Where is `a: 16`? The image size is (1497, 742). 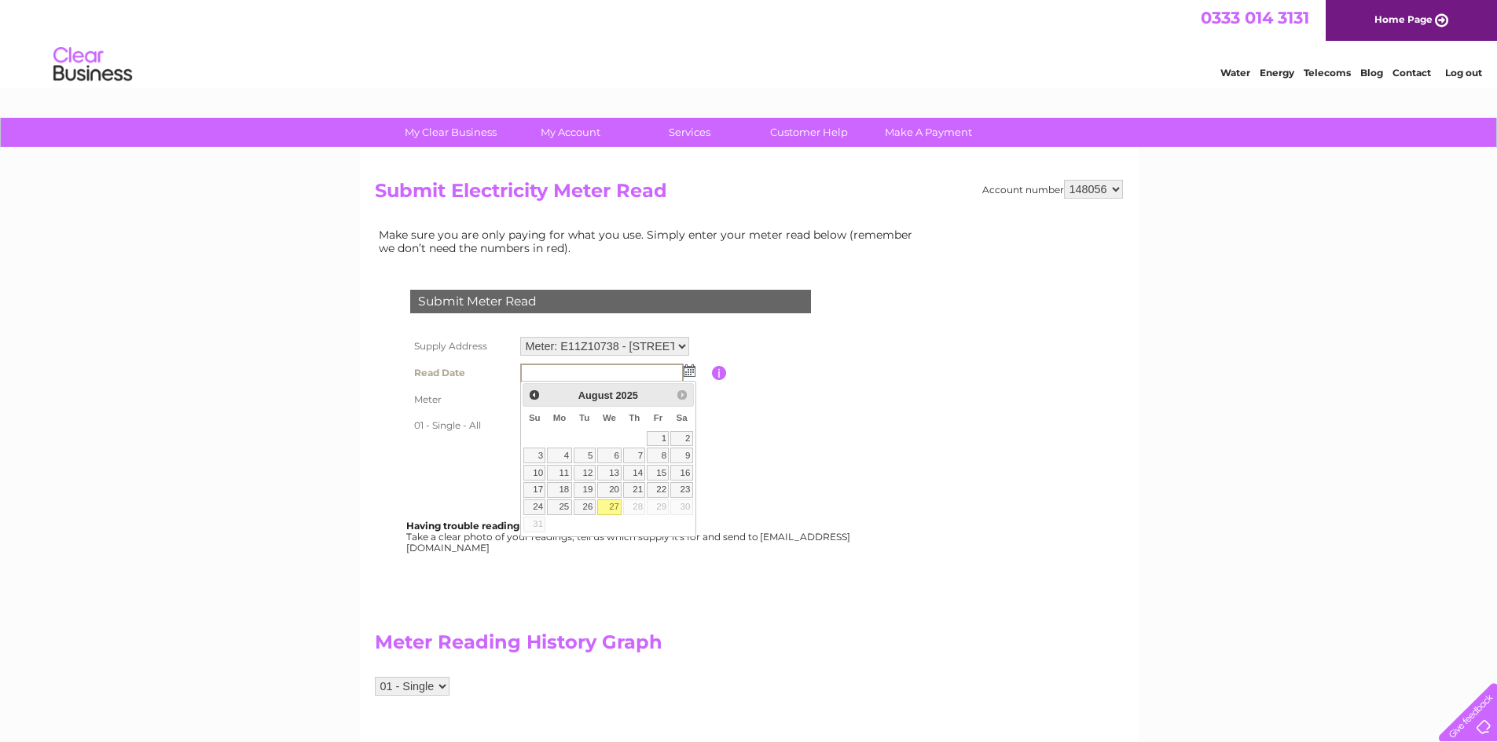
a: 16 is located at coordinates (681, 473).